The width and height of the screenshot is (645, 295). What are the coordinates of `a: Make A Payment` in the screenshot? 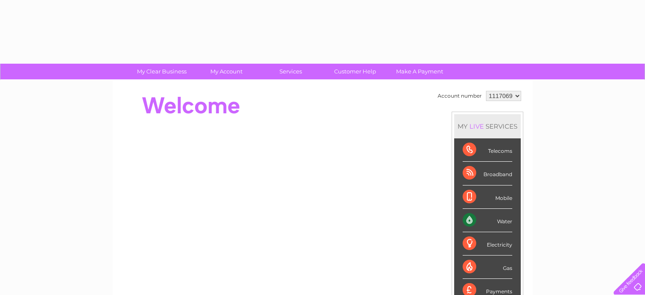 It's located at (420, 71).